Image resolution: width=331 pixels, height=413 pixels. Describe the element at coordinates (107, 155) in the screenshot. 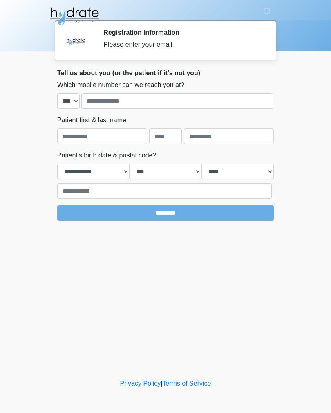

I see `label: Patient's birth date & postal code?` at that location.